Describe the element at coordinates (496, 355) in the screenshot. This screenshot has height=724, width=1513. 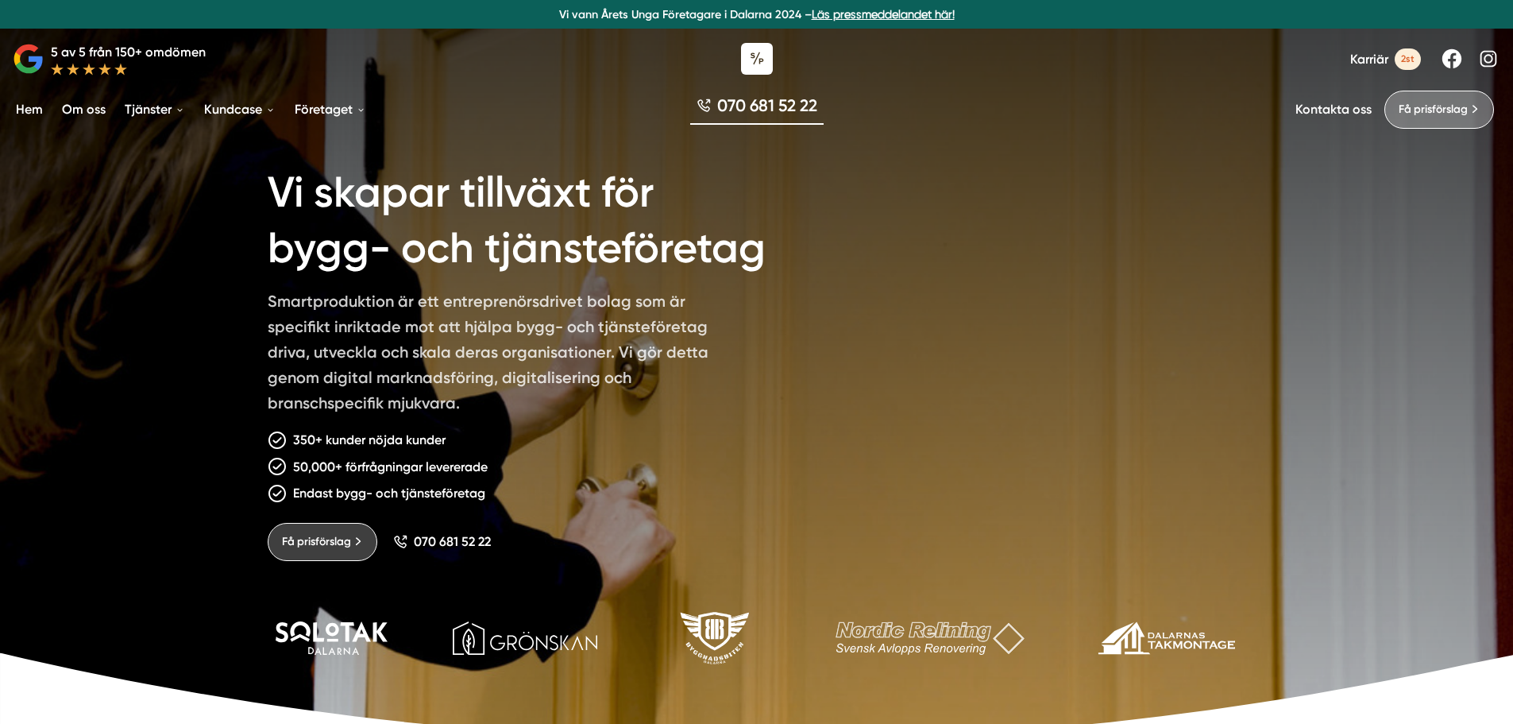
I see `p: Smartproduktion är ett entreprenörsdrivet bolag som är specifikt inriktade mot att hjälpa bygg- o...` at that location.